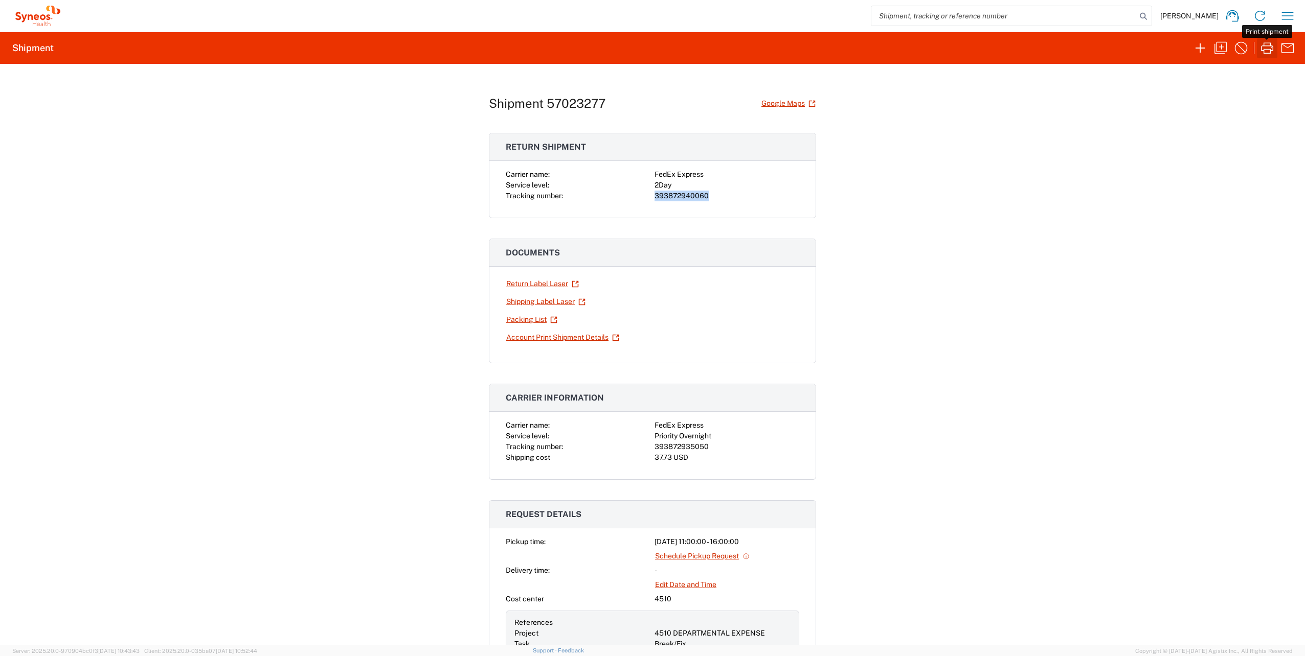 The width and height of the screenshot is (1305, 656). Describe the element at coordinates (528, 571) in the screenshot. I see `span: Delivery time:` at that location.